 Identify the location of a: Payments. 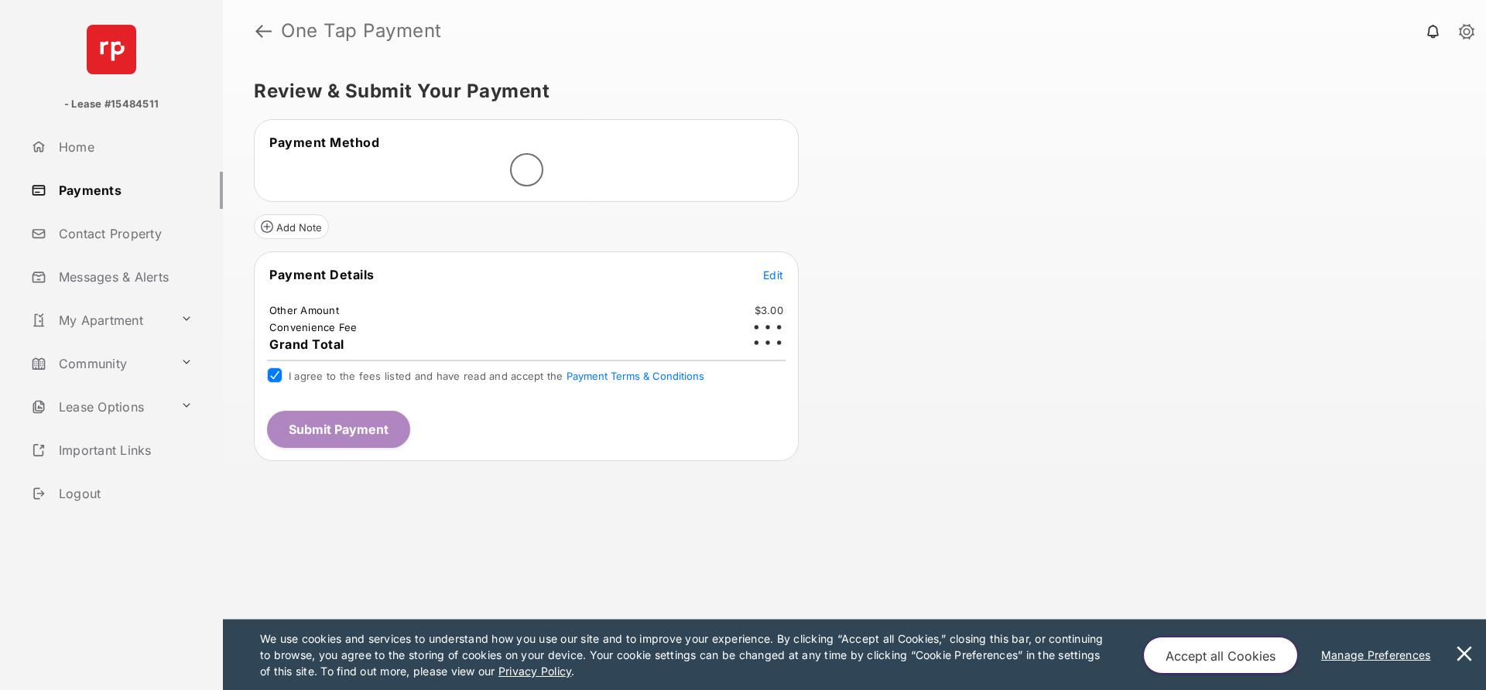
(124, 190).